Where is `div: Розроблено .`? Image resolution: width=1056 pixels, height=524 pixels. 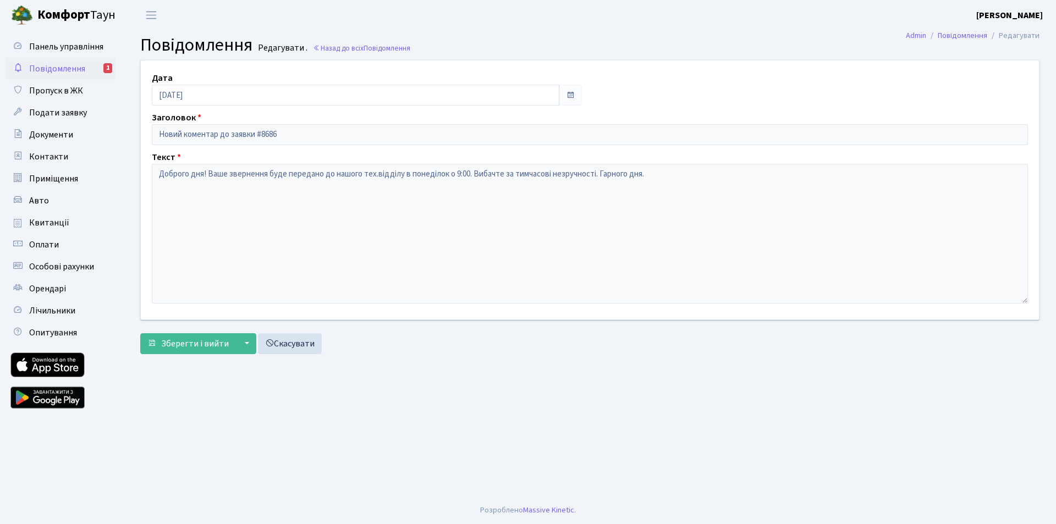 div: Розроблено . is located at coordinates (528, 511).